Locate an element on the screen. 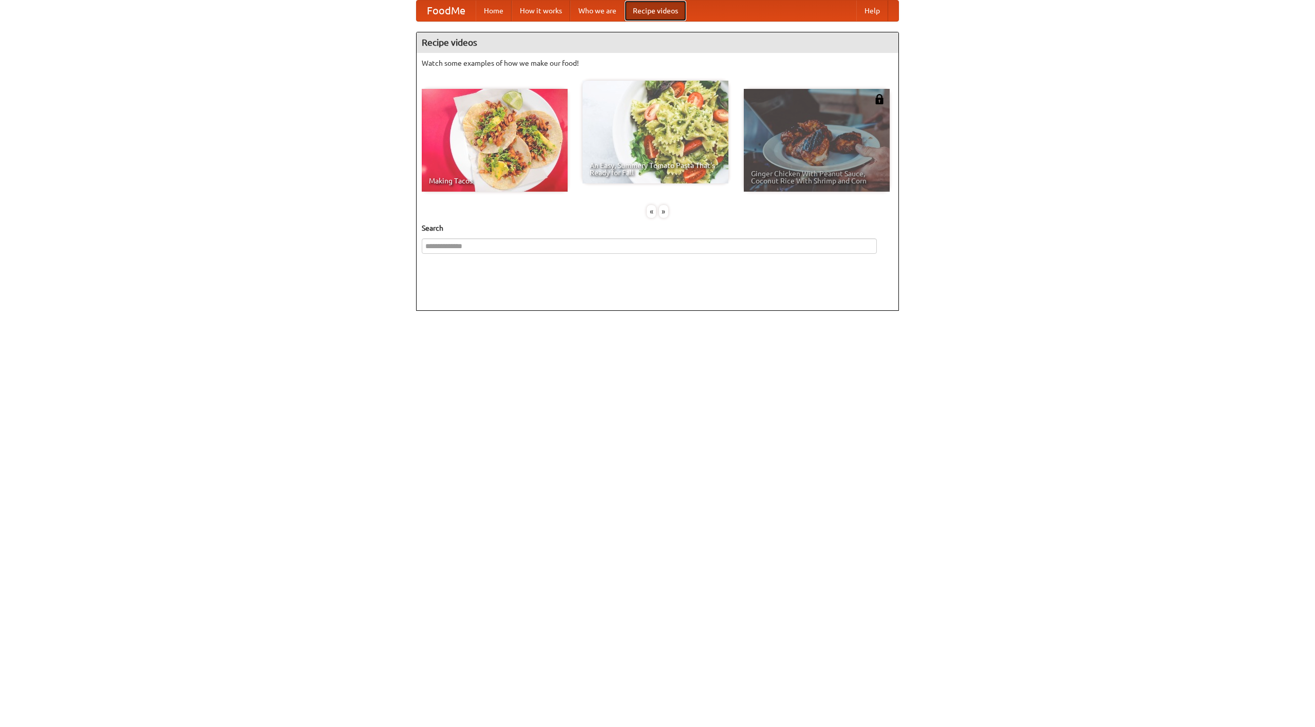 Image resolution: width=1315 pixels, height=727 pixels. a: Help is located at coordinates (872, 11).